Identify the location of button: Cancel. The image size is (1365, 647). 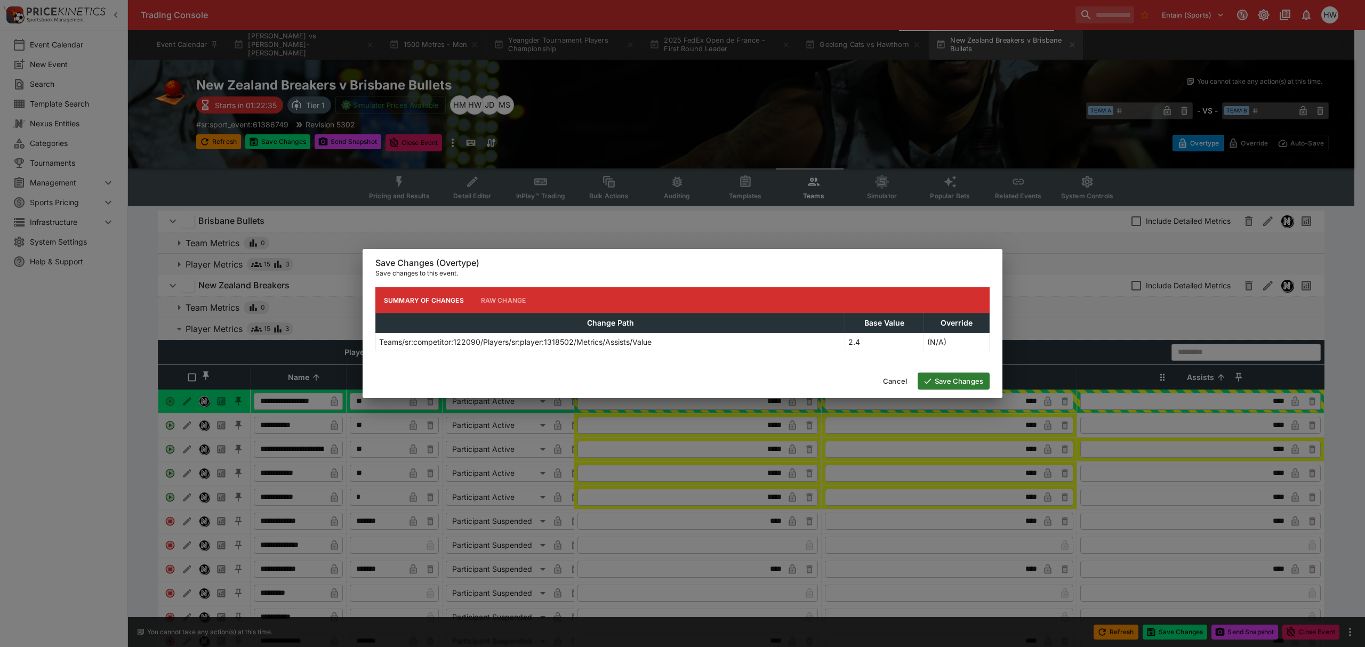
(895, 381).